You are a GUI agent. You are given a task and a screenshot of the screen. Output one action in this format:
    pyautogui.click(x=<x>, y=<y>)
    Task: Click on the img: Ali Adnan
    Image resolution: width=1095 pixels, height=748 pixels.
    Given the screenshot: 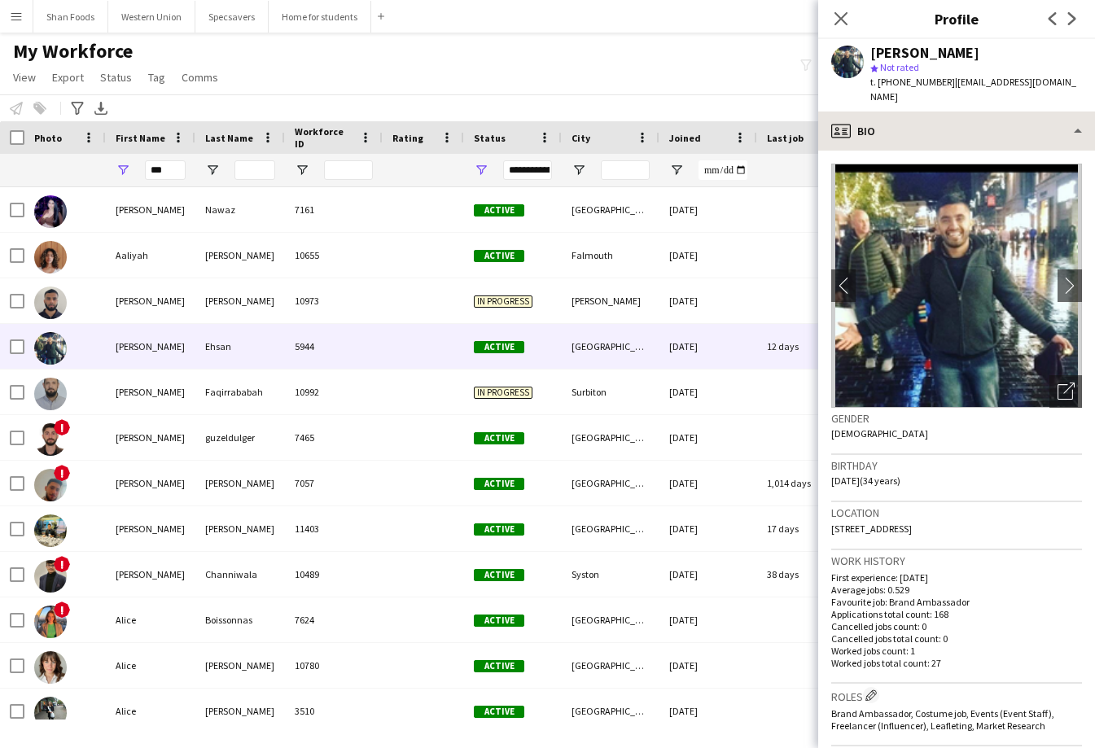 What is the action you would take?
    pyautogui.click(x=50, y=303)
    